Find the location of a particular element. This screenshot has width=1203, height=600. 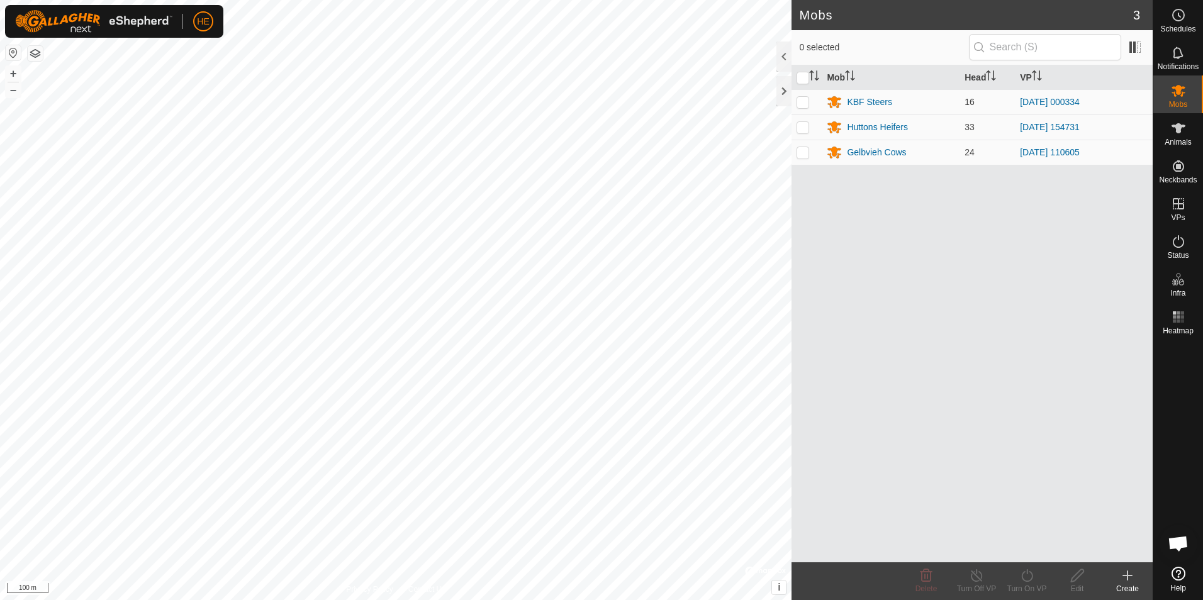

div: KBF Steers is located at coordinates (869, 102).